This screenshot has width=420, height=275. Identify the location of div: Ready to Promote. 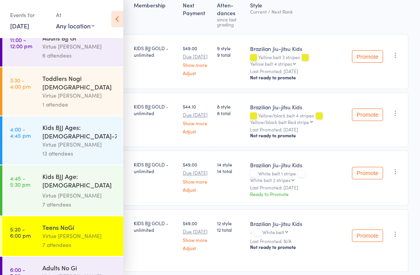
(298, 194).